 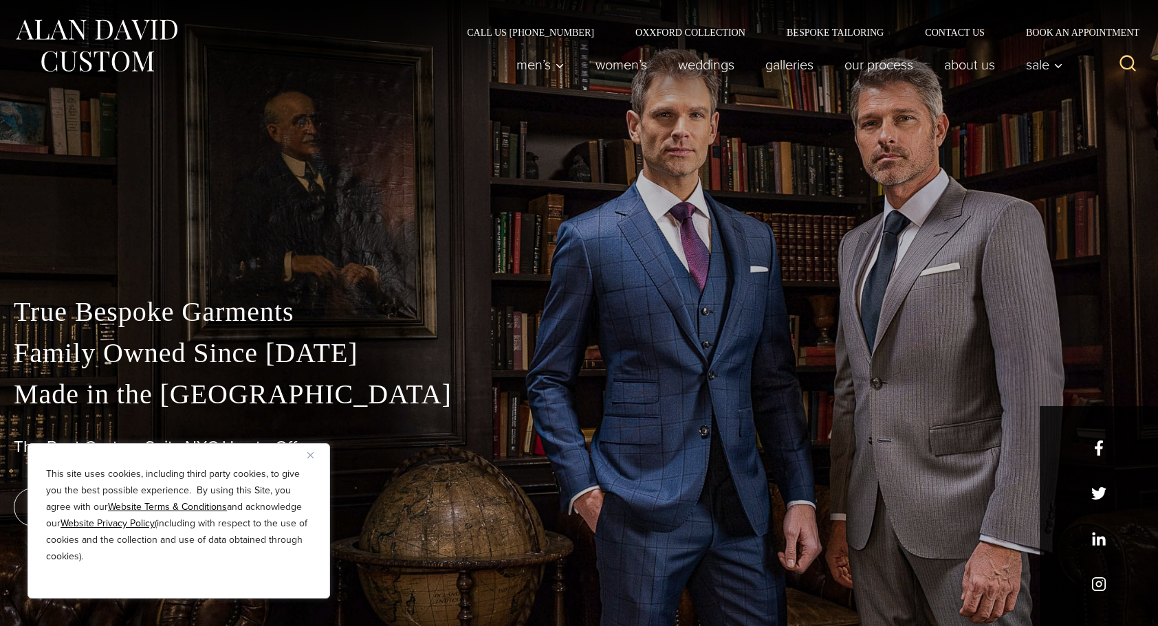 I want to click on a: book an appointment, so click(x=110, y=507).